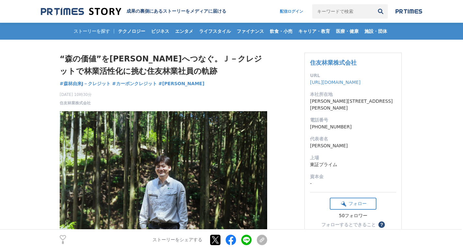 This screenshot has height=250, width=463. I want to click on span: ライフスタイル, so click(215, 31).